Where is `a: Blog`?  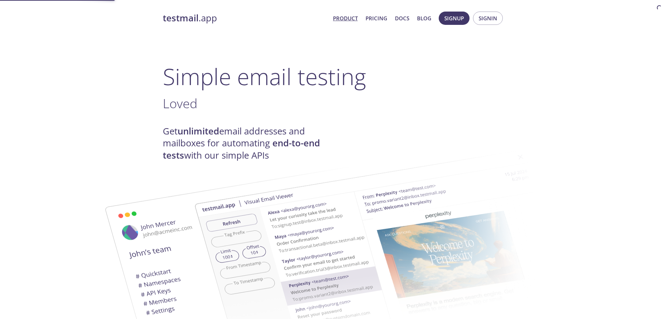
a: Blog is located at coordinates (424, 18).